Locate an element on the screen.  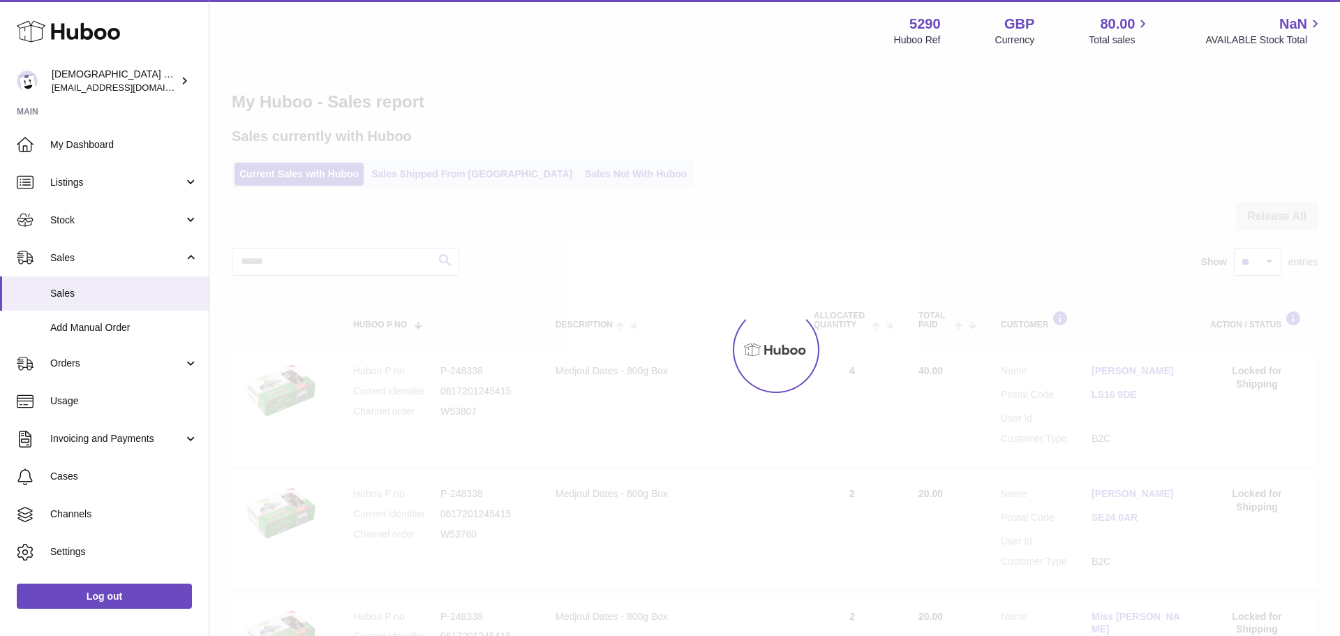
span: My Dashboard is located at coordinates (124, 144).